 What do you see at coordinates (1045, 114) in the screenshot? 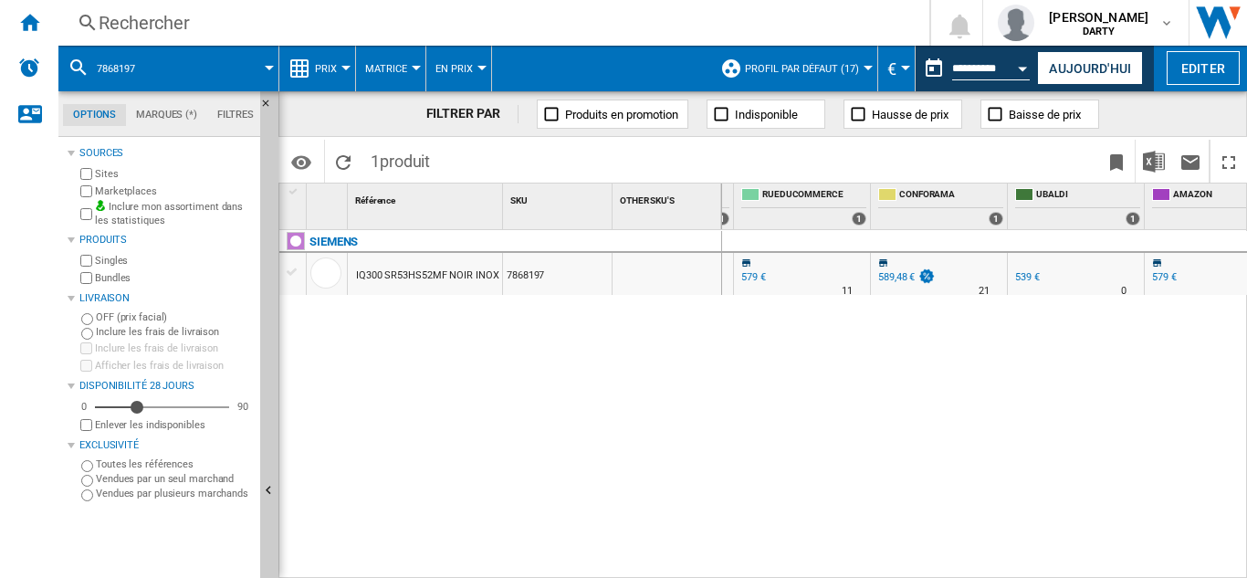
I see `span: Baisse de prix` at bounding box center [1045, 114].